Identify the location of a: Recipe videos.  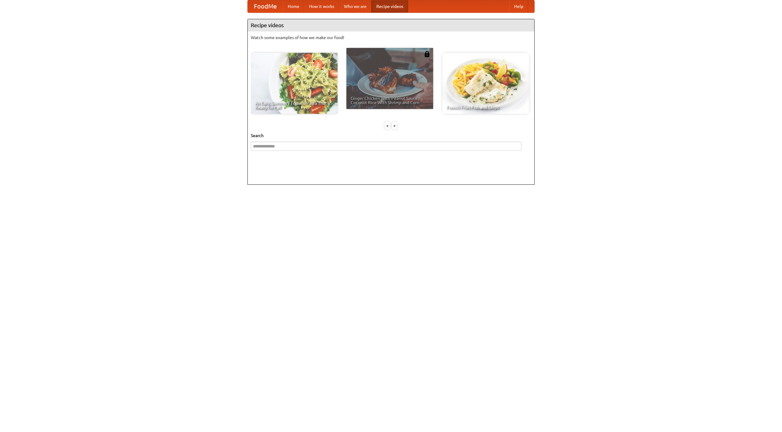
(390, 6).